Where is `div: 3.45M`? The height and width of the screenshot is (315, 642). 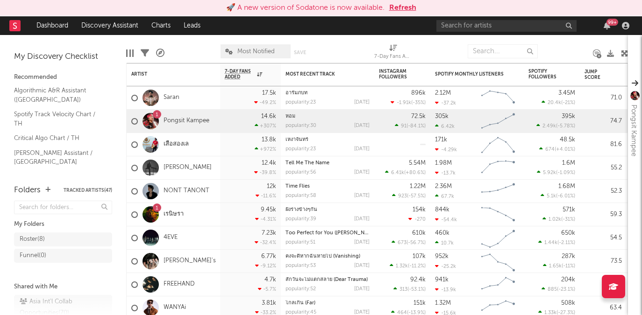
div: 3.45M is located at coordinates (566, 93).